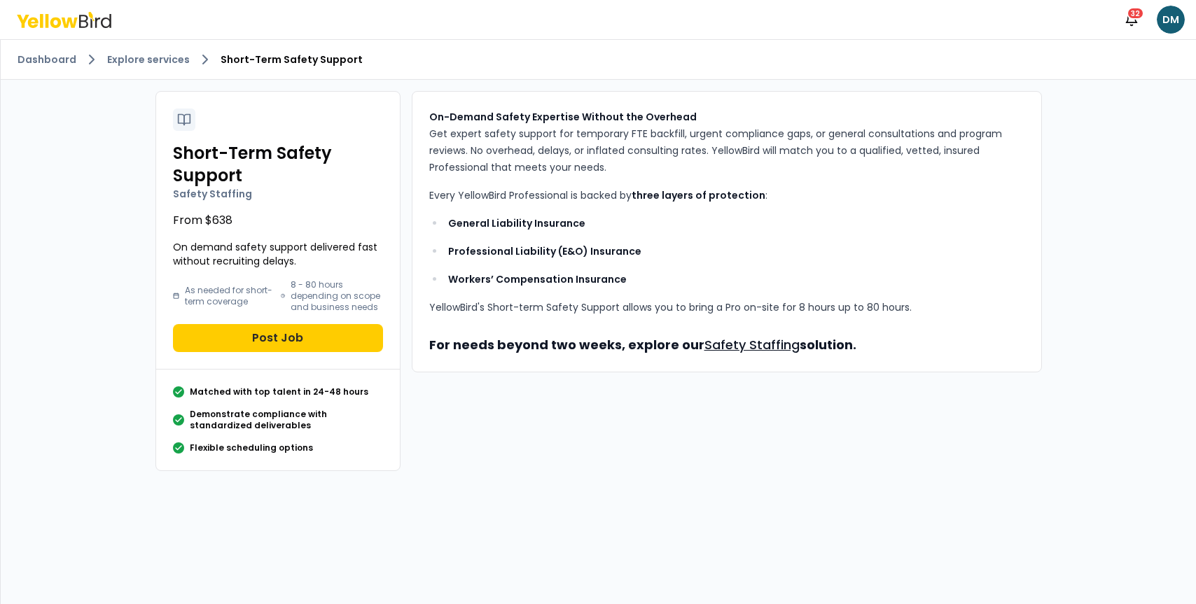 This screenshot has width=1196, height=604. What do you see at coordinates (752, 344) in the screenshot?
I see `a: Safety Staffing` at bounding box center [752, 344].